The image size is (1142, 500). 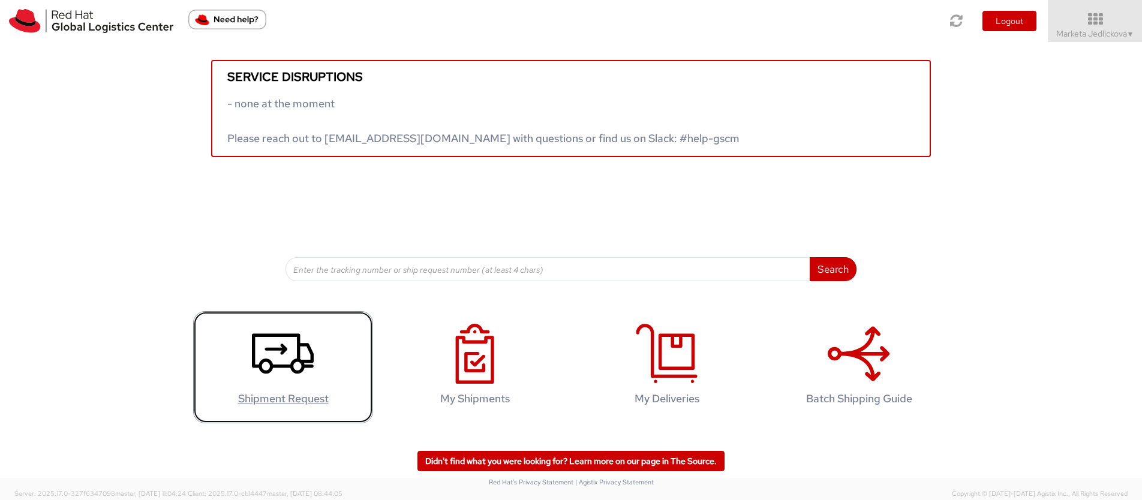 I want to click on button: Need help?, so click(x=227, y=19).